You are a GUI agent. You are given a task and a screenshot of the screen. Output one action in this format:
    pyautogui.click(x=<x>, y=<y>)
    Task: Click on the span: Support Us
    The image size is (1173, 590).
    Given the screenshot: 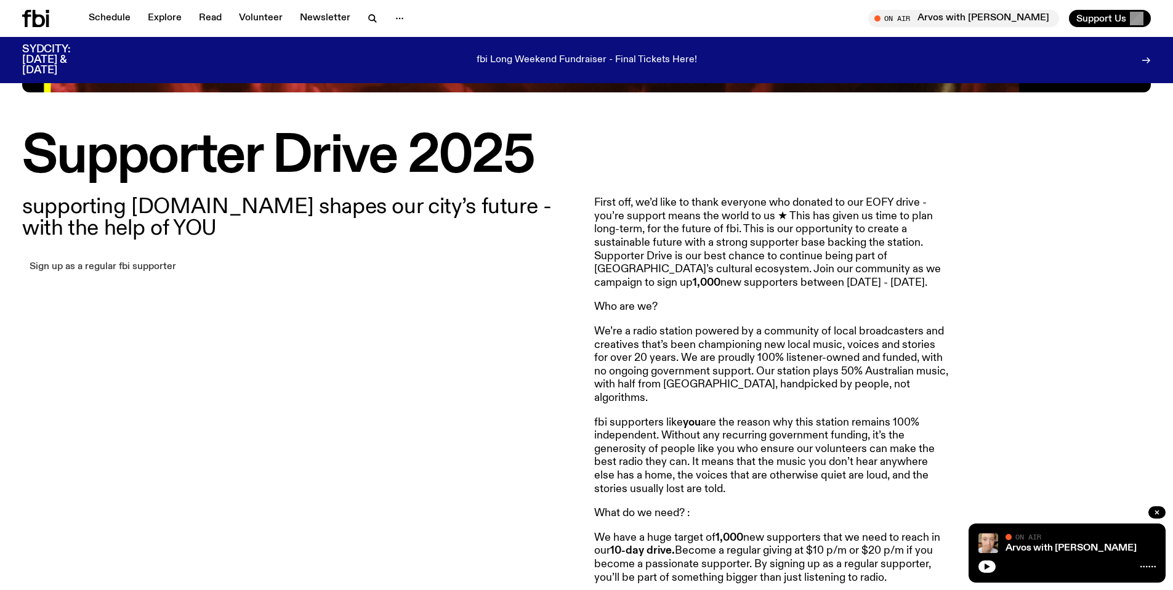 What is the action you would take?
    pyautogui.click(x=1101, y=18)
    